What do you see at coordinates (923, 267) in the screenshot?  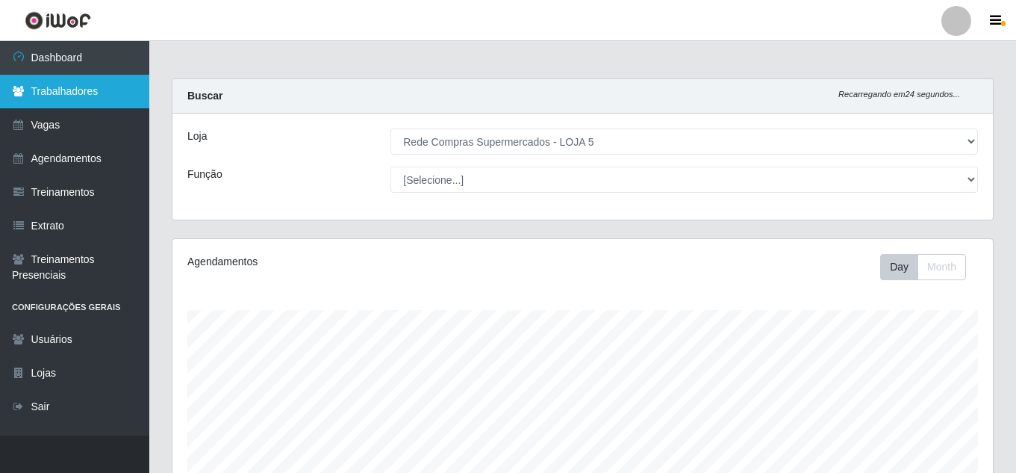 I see `div: First group` at bounding box center [923, 267].